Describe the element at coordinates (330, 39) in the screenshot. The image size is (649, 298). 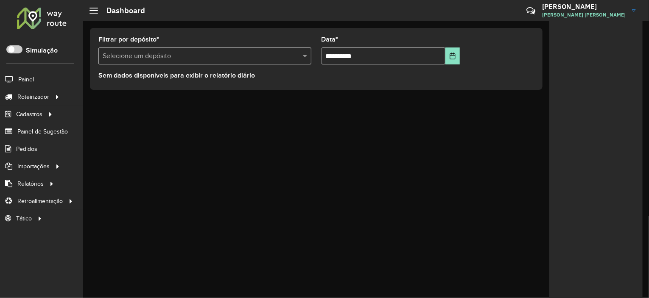
I see `label: Data` at that location.